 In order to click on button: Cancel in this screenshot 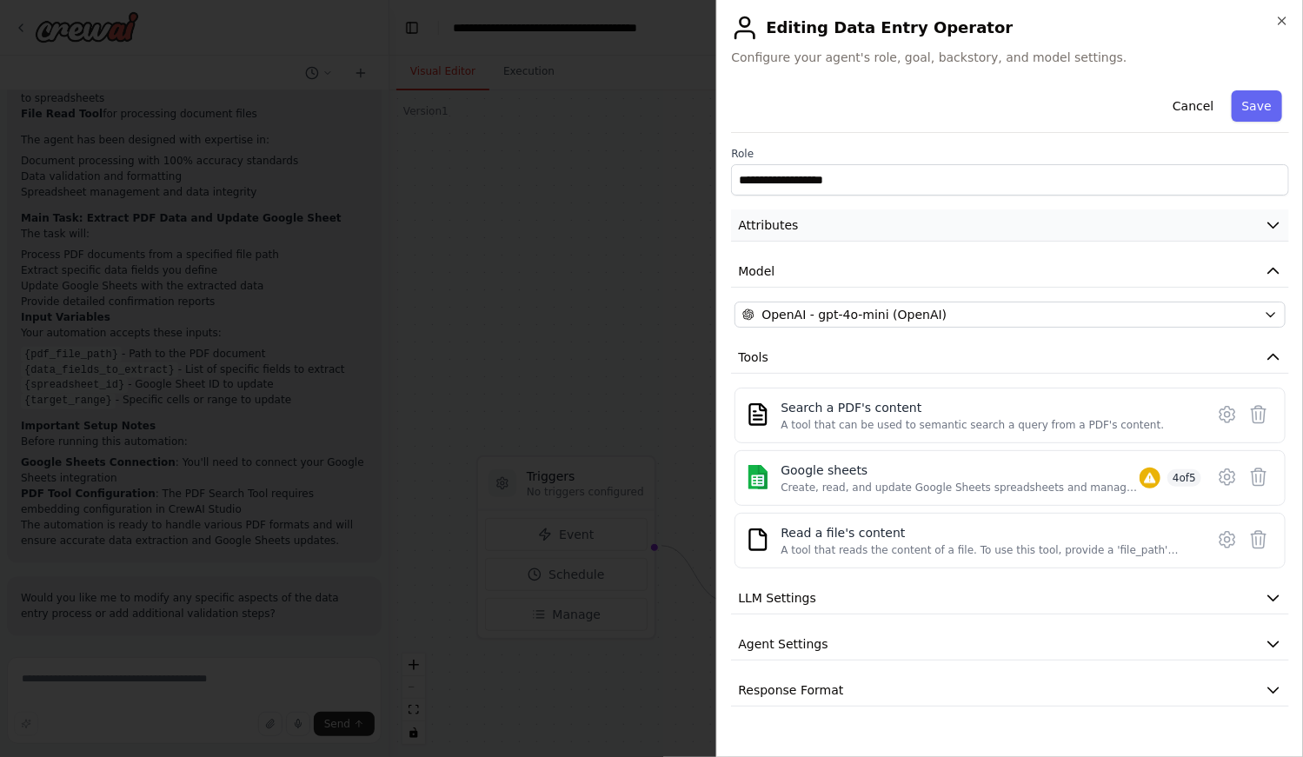, I will do `click(1193, 106)`.